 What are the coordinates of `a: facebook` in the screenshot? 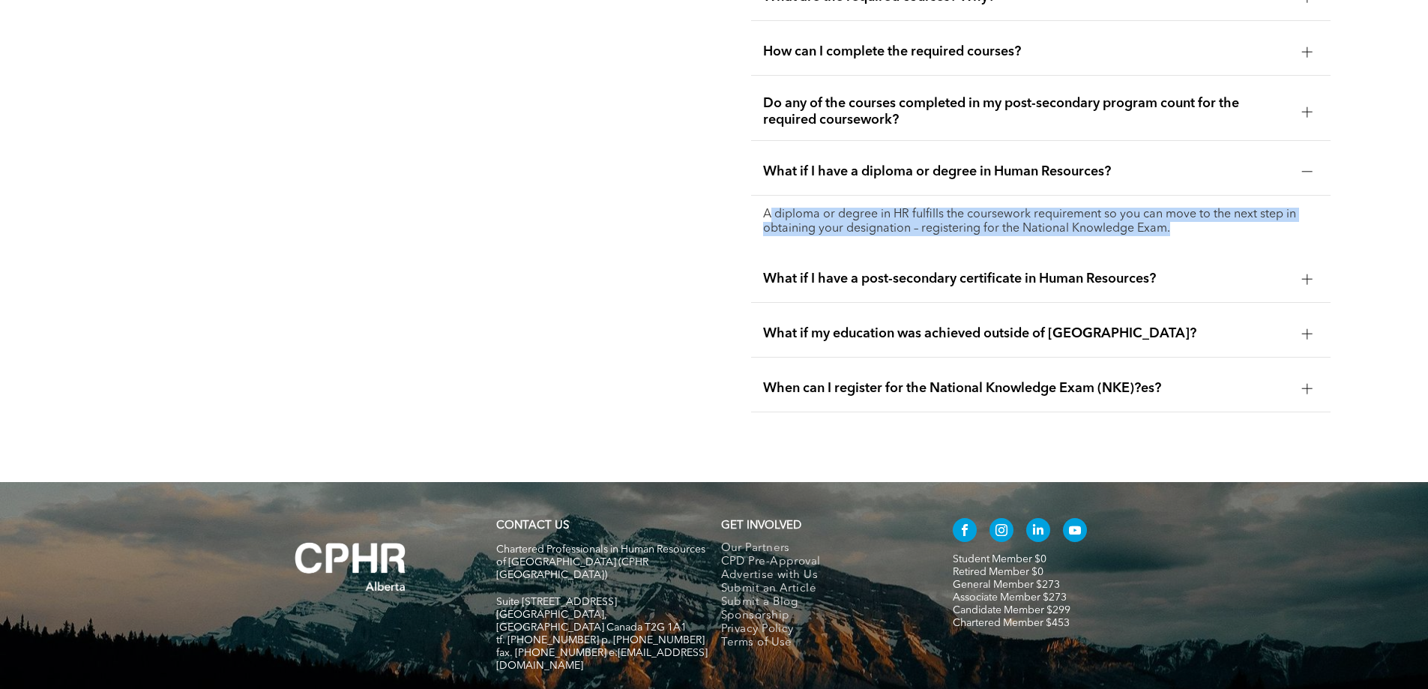 It's located at (964, 531).